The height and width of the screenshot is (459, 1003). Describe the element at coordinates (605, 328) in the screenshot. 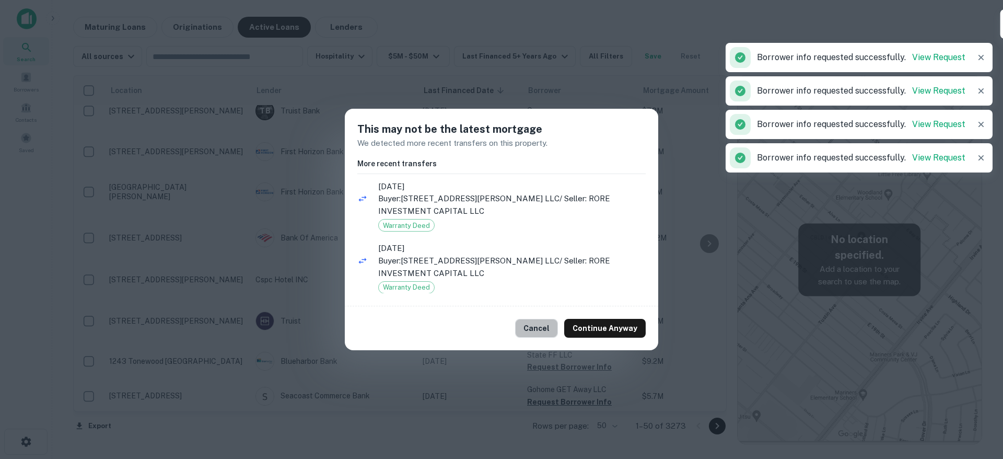

I see `button: Continue Anyway` at that location.